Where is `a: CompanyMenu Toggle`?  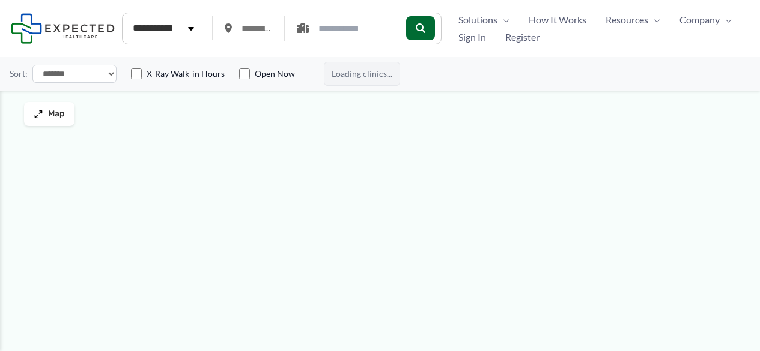 a: CompanyMenu Toggle is located at coordinates (705, 20).